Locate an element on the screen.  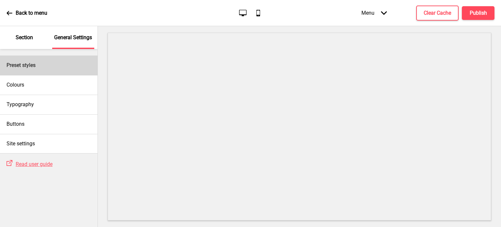
h4: Buttons is located at coordinates (15, 124).